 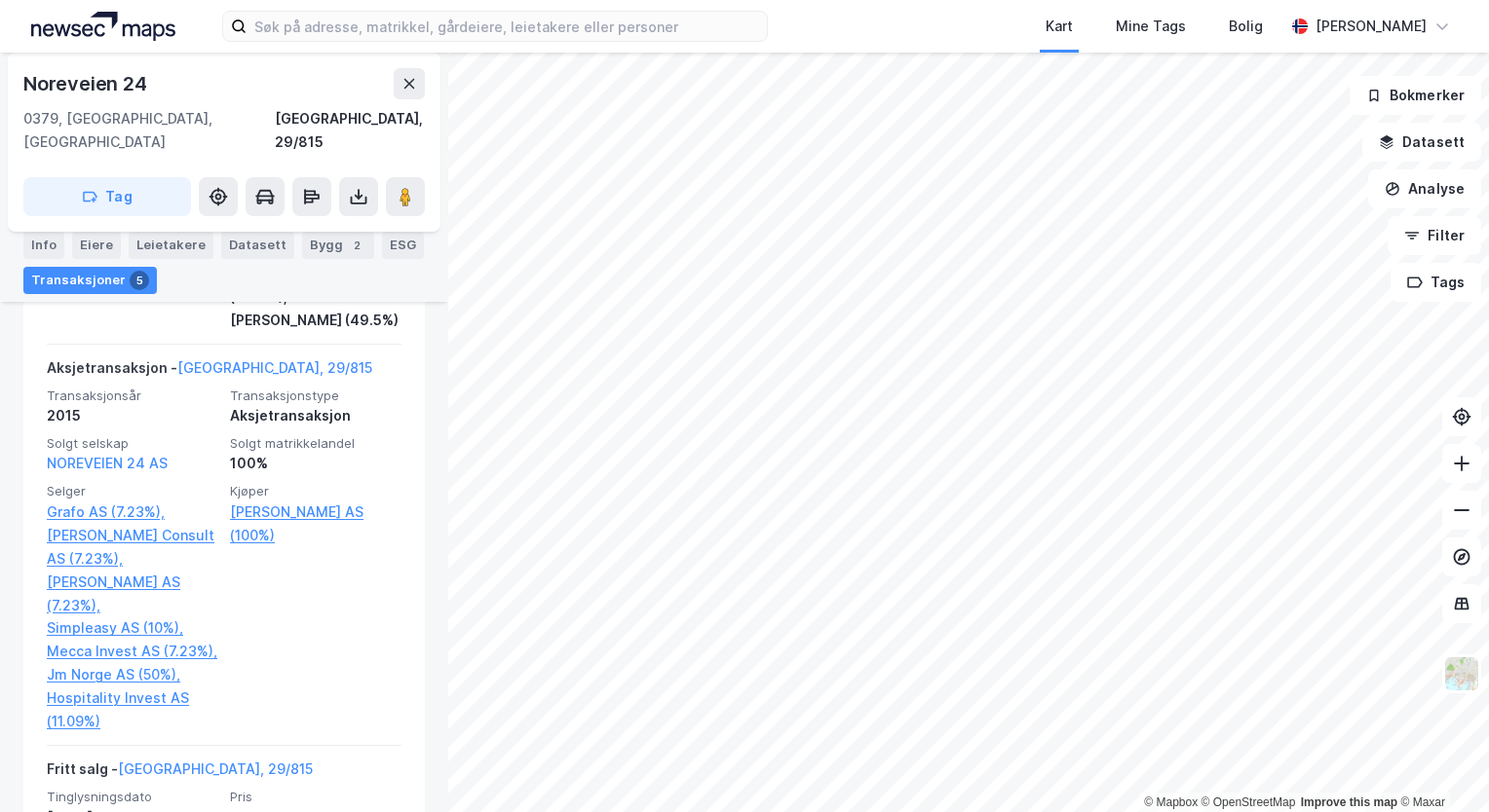 I want to click on span: Tinglysningsdato, so click(x=132, y=797).